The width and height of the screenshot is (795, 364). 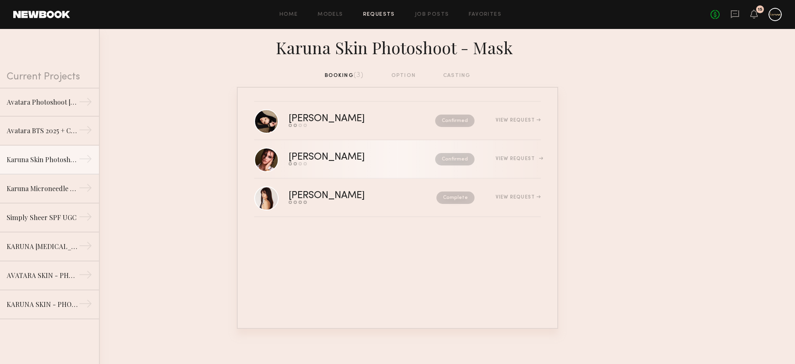 What do you see at coordinates (760, 10) in the screenshot?
I see `div: 15` at bounding box center [760, 10].